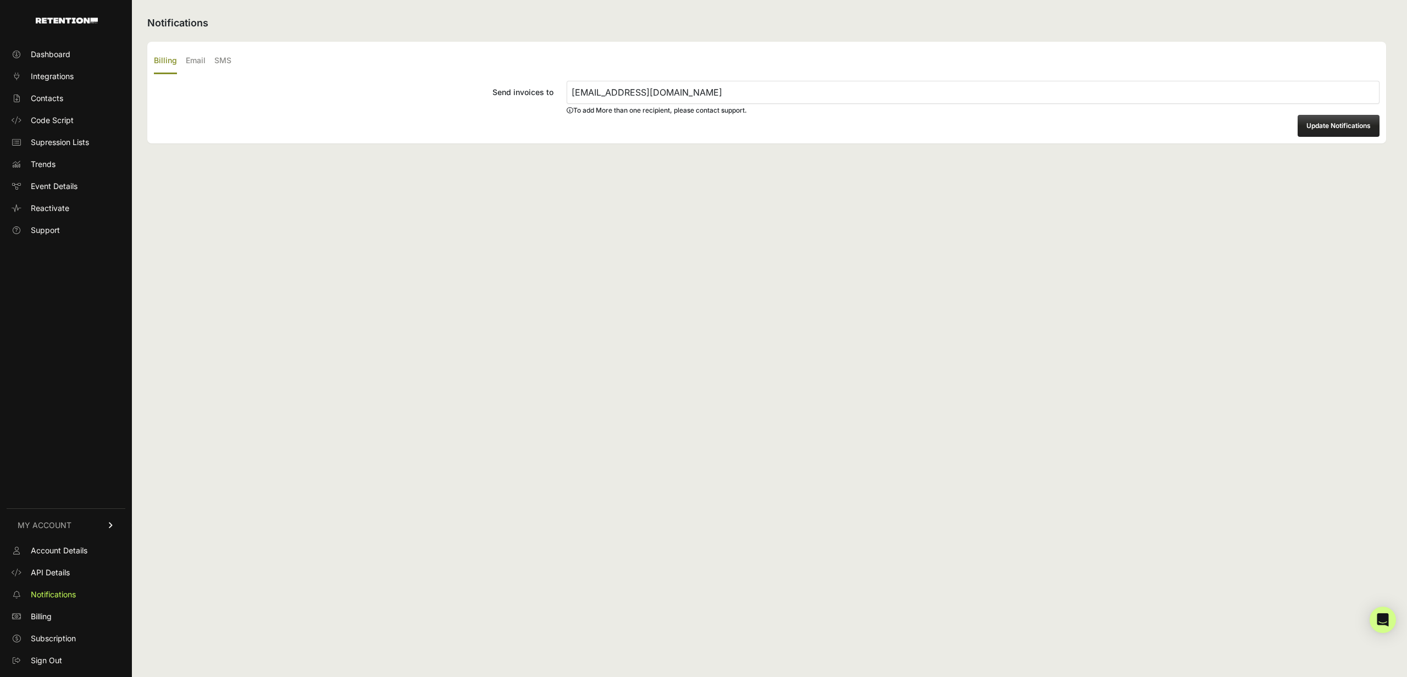  What do you see at coordinates (50, 208) in the screenshot?
I see `span: Reactivate` at bounding box center [50, 208].